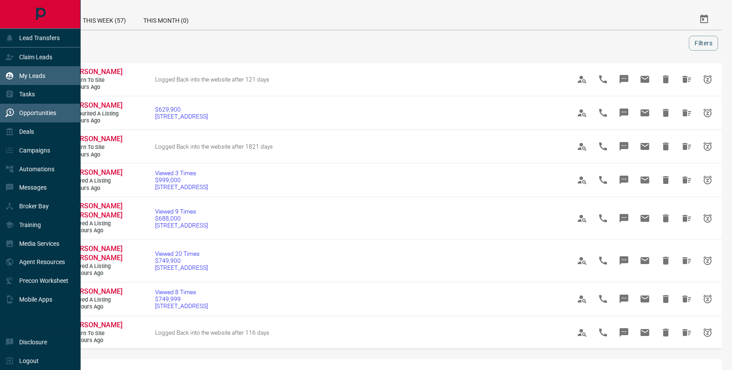 The height and width of the screenshot is (370, 732). Describe the element at coordinates (181, 299) in the screenshot. I see `span: $749,999` at that location.